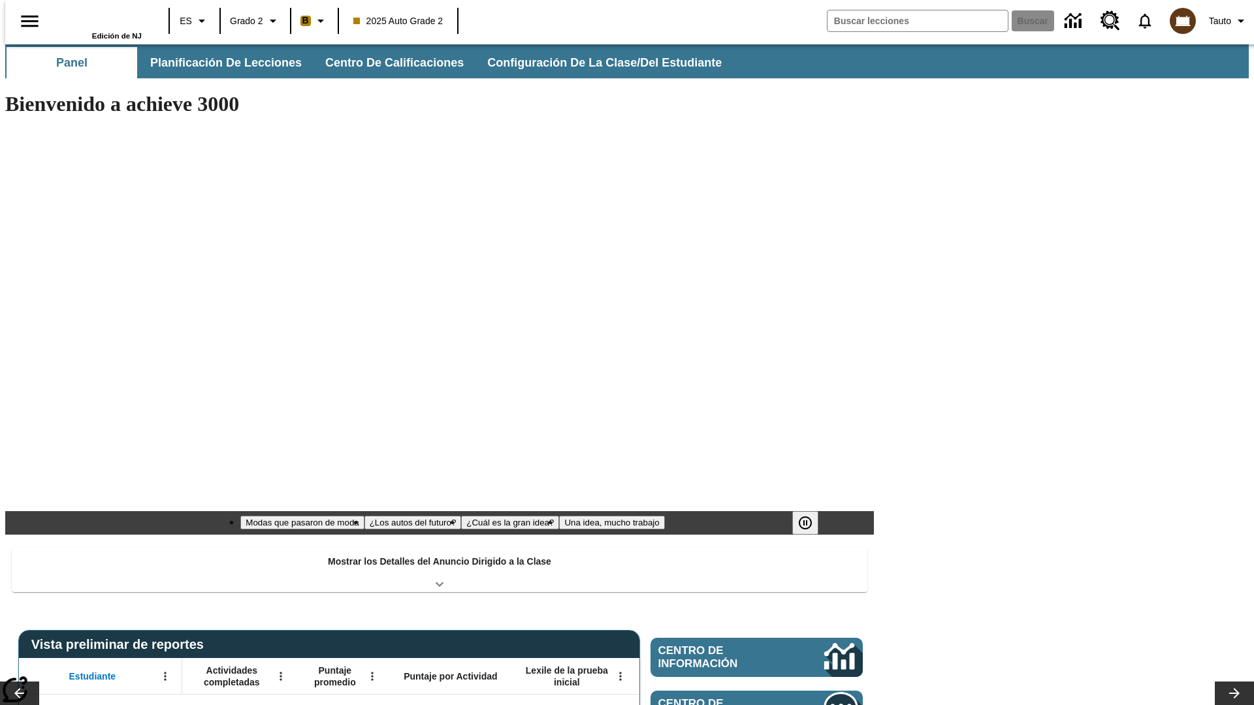  Describe the element at coordinates (805, 523) in the screenshot. I see `button: Pausar` at that location.